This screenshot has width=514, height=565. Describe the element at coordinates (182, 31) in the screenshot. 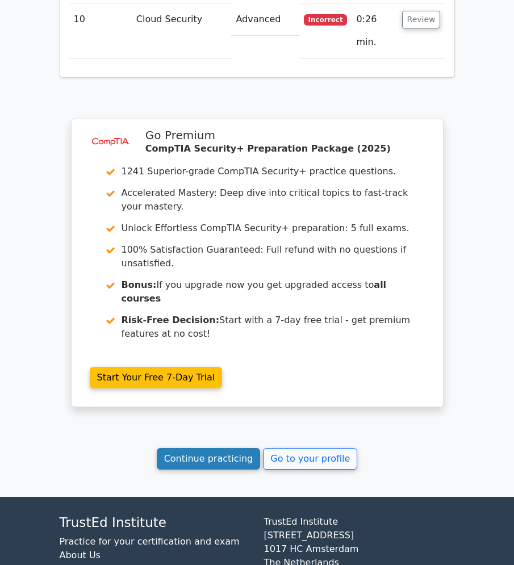

I see `td: Cloud Security` at that location.